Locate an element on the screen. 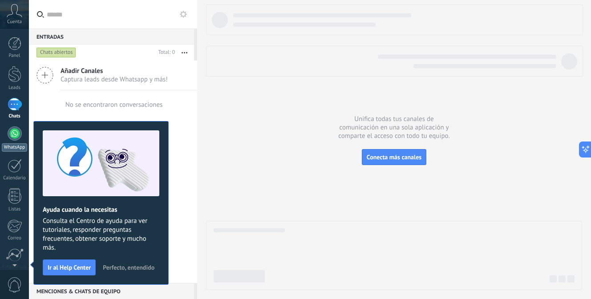 The image size is (591, 299). span: Captura leads desde Whatsapp y más! is located at coordinates (114, 79).